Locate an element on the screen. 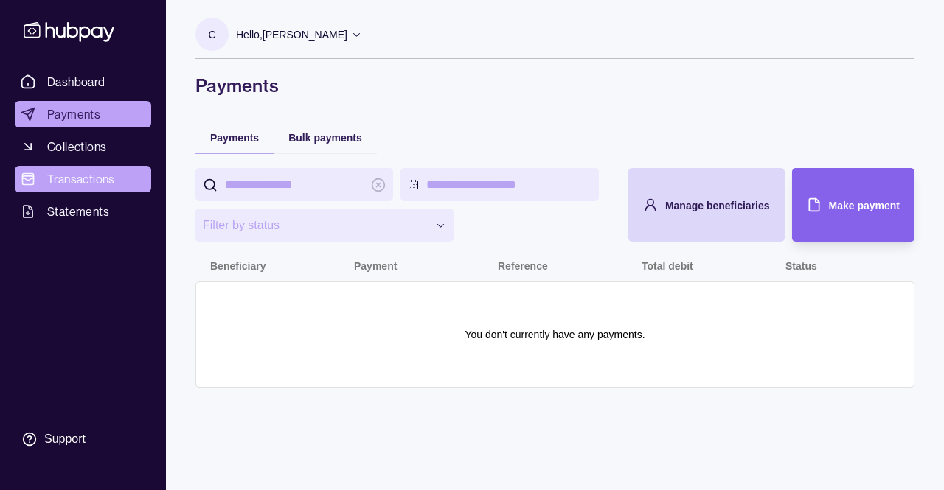 The width and height of the screenshot is (944, 490). a: Payments is located at coordinates (83, 114).